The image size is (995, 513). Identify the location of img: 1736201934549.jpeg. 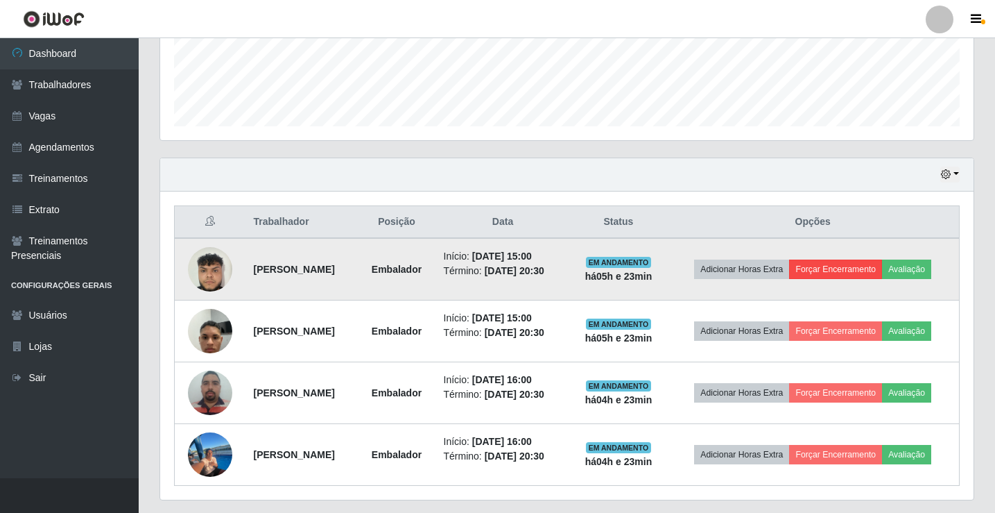
(210, 330).